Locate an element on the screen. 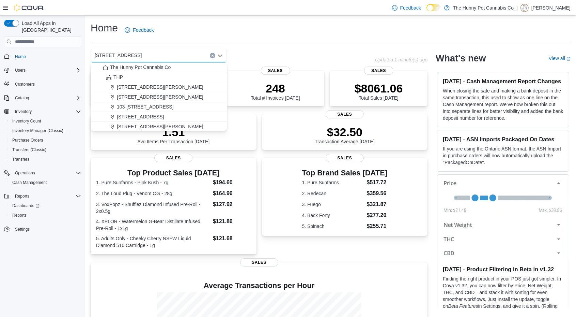 Image resolution: width=576 pixels, height=317 pixels. p: Updated 1 minute(s) ago is located at coordinates (401, 60).